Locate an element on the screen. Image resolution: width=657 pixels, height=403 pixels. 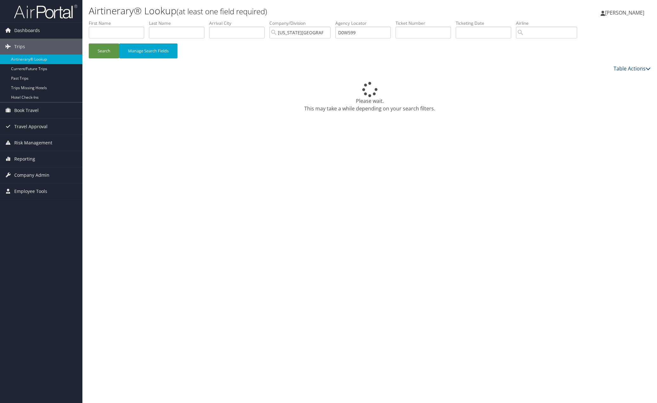
label: Ticket Number is located at coordinates (426, 23).